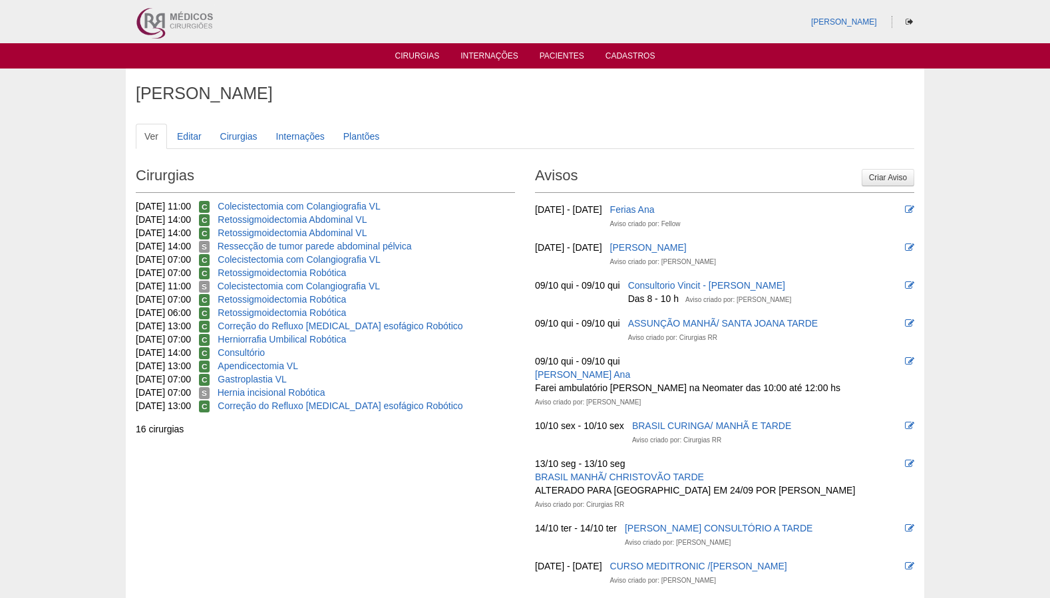 This screenshot has width=1050, height=598. What do you see at coordinates (654, 299) in the screenshot?
I see `div: Das 8 - 10 h` at bounding box center [654, 299].